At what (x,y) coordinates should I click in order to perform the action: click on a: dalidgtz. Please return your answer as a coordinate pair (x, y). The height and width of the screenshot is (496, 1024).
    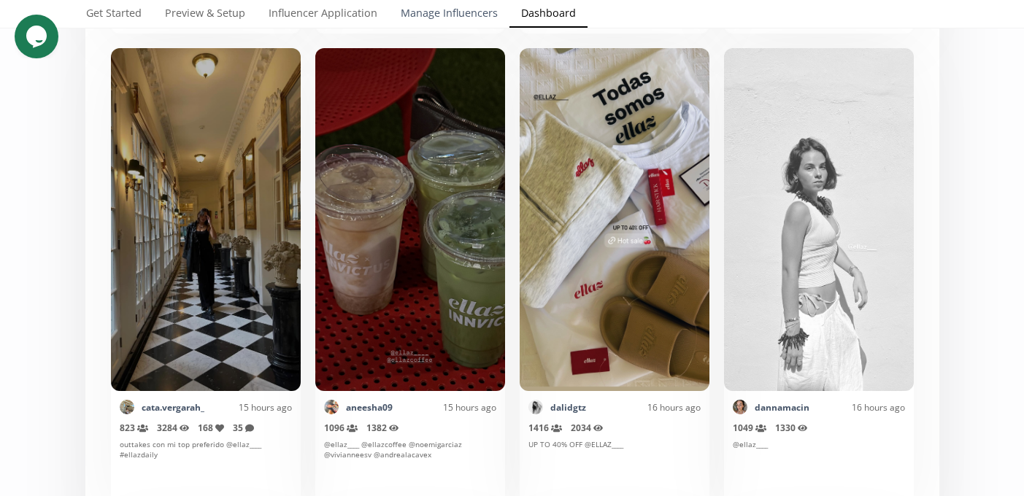
    Looking at the image, I should click on (568, 407).